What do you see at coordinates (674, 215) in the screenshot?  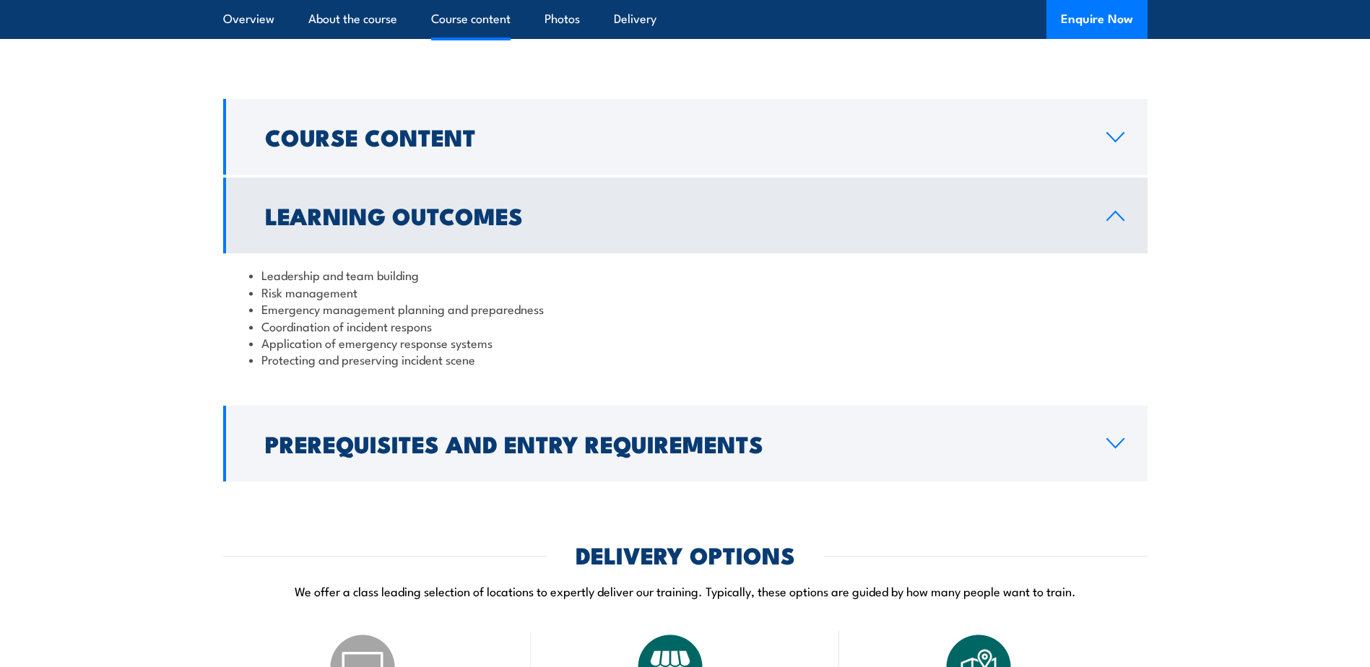 I see `h2: Learning Outcomes` at bounding box center [674, 215].